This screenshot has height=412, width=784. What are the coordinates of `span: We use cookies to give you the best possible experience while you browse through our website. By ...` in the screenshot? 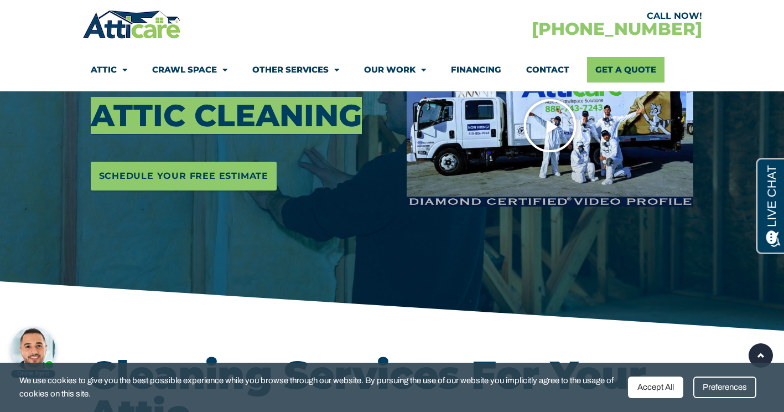 It's located at (320, 387).